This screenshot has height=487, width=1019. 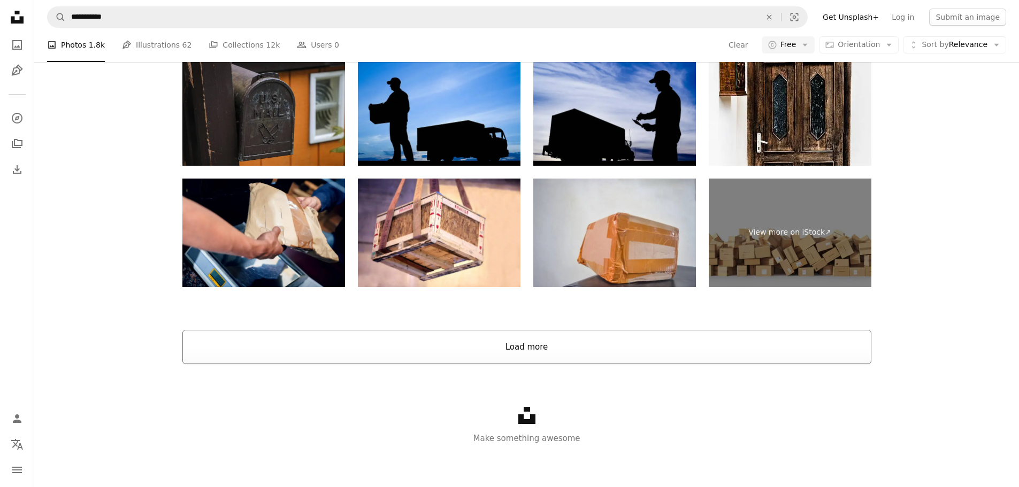 I want to click on a: Illustrations 62, so click(x=157, y=45).